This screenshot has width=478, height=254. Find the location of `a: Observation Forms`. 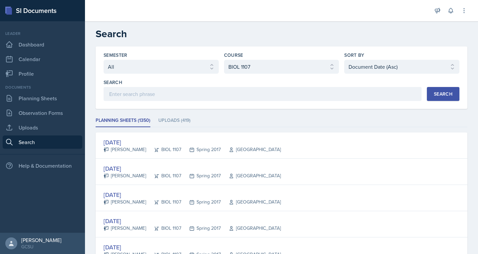

a: Observation Forms is located at coordinates (43, 113).